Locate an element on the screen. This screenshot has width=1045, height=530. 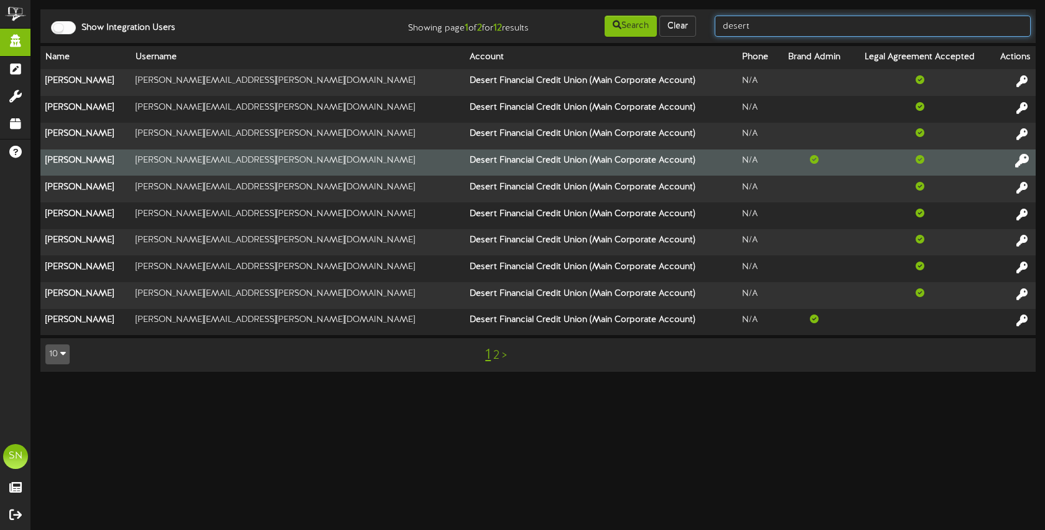
button: Search is located at coordinates (631, 26).